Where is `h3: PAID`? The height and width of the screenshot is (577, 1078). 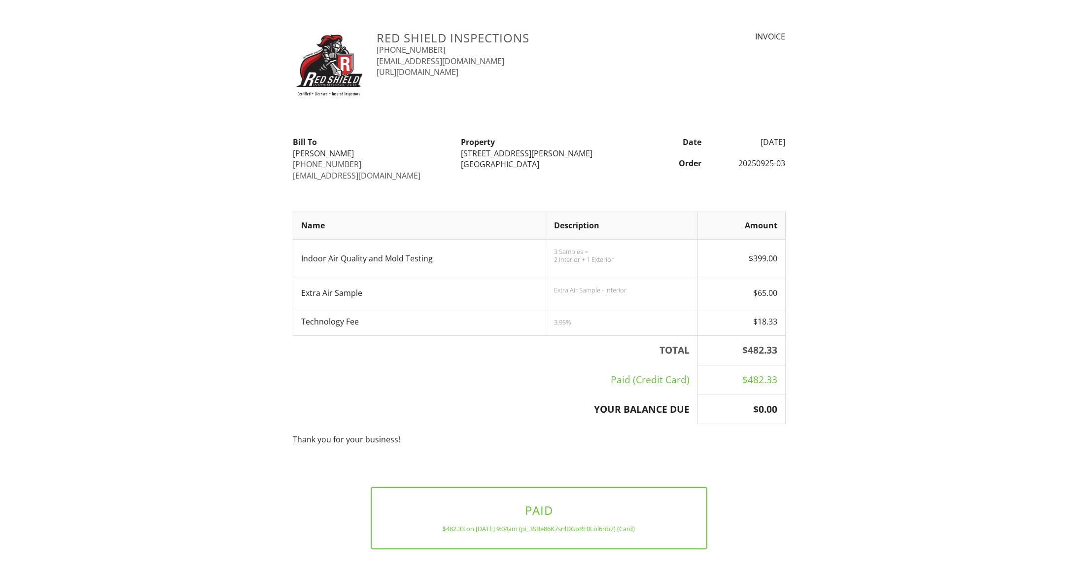
h3: PAID is located at coordinates (539, 510).